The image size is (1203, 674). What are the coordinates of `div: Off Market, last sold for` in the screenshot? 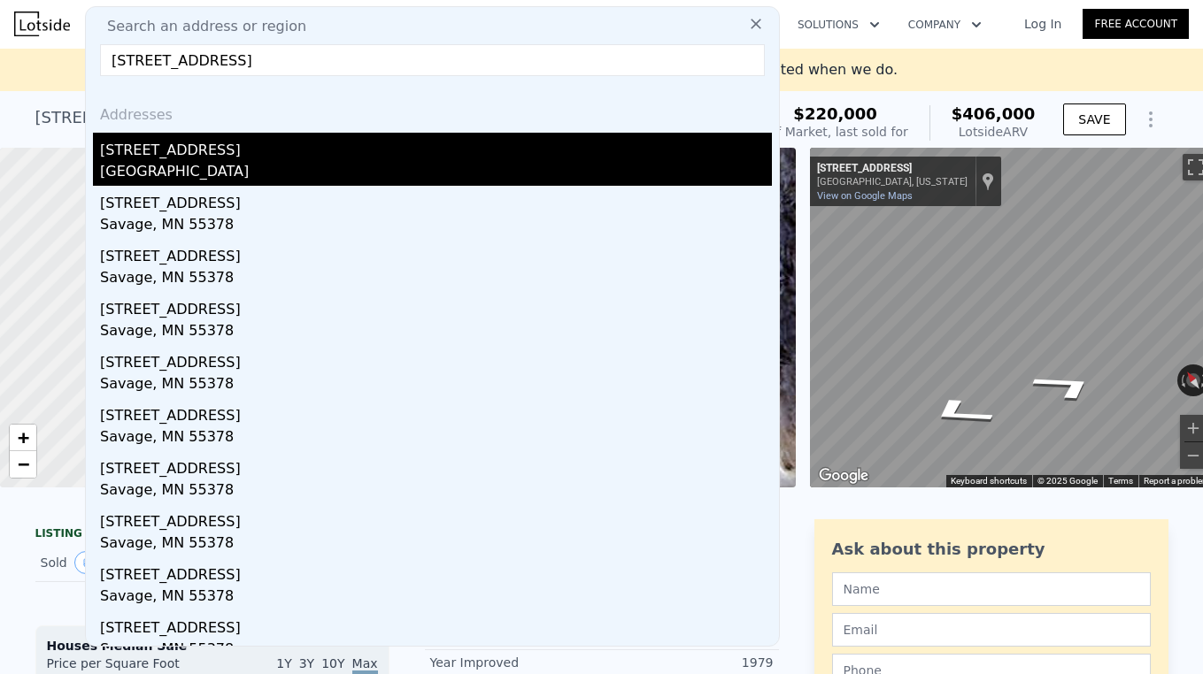 It's located at (835, 132).